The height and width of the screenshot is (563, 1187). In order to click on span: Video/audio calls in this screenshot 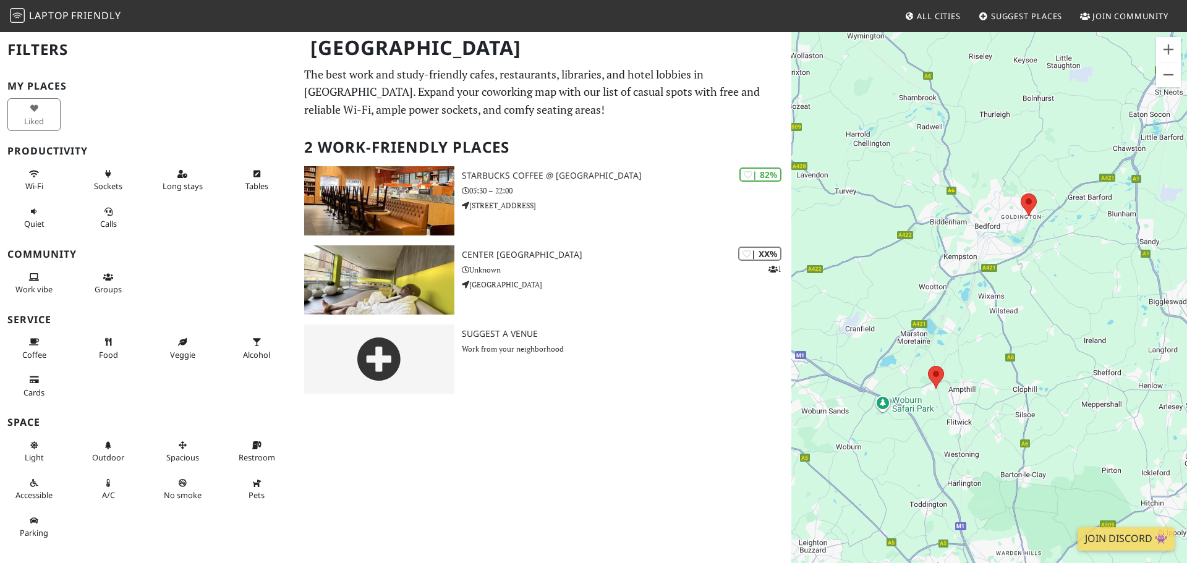, I will do `click(108, 224)`.